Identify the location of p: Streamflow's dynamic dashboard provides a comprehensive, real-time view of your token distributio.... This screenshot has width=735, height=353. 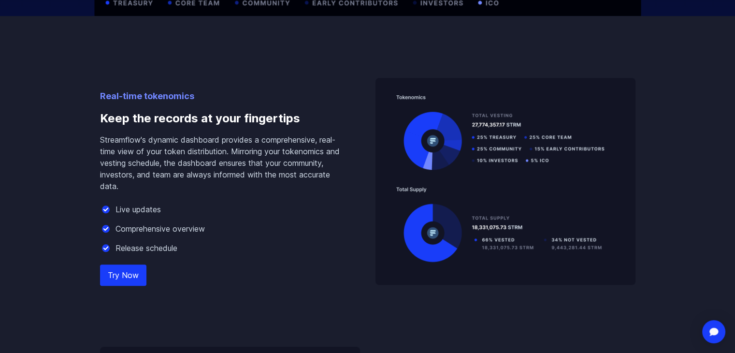
(222, 163).